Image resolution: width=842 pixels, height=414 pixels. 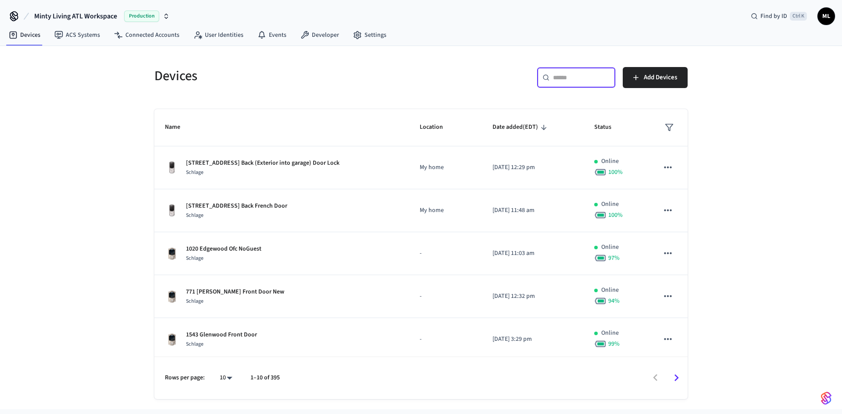 What do you see at coordinates (285, 76) in the screenshot?
I see `h5: Devices` at bounding box center [285, 76].